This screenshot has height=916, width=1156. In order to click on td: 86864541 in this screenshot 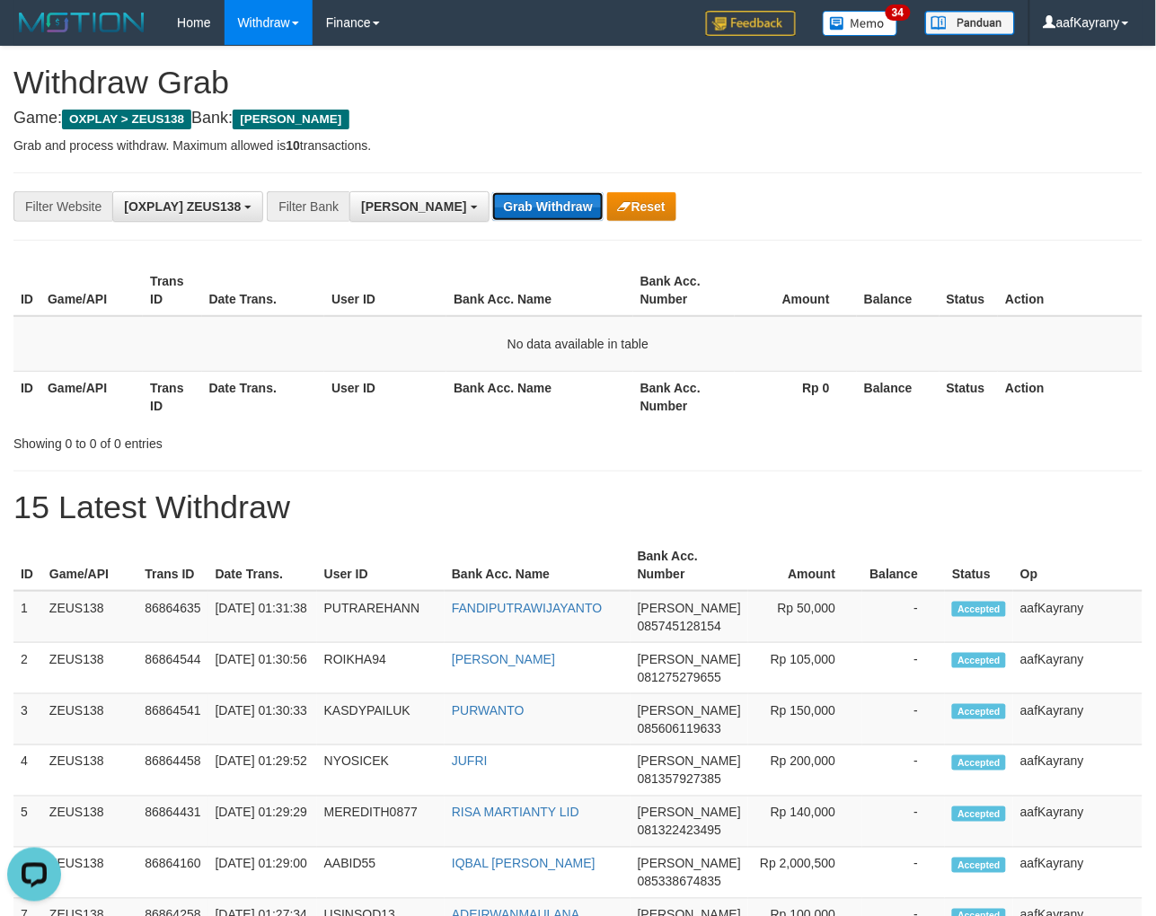, I will do `click(172, 719)`.